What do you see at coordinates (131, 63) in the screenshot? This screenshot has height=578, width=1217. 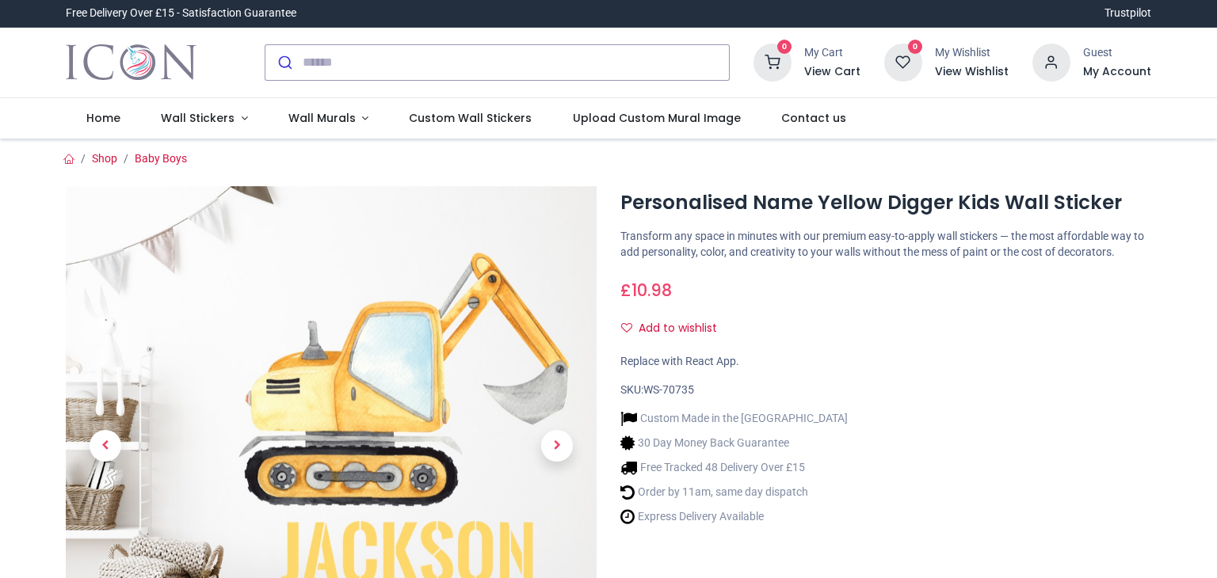 I see `span: Logo of Icon Wall Stickers` at bounding box center [131, 63].